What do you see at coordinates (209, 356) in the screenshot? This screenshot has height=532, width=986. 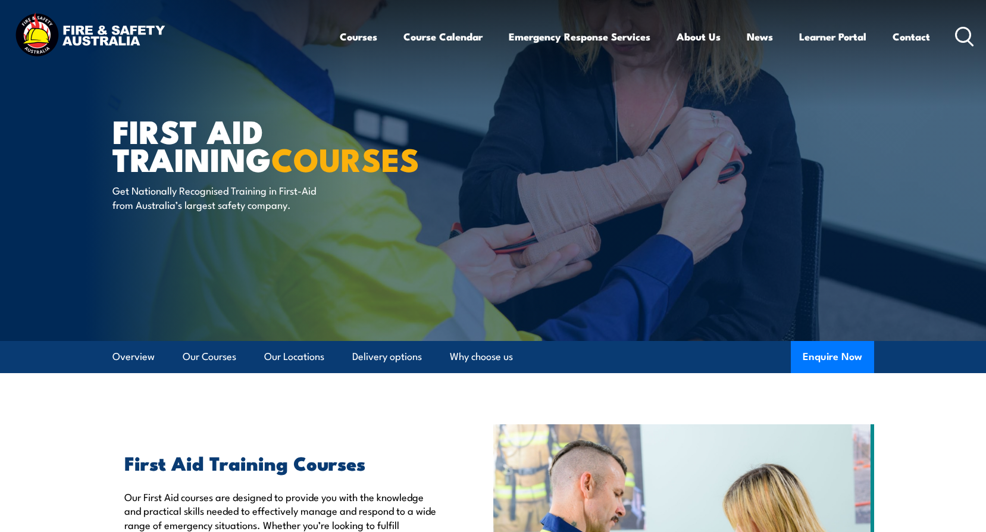 I see `a: Our Courses` at bounding box center [209, 356].